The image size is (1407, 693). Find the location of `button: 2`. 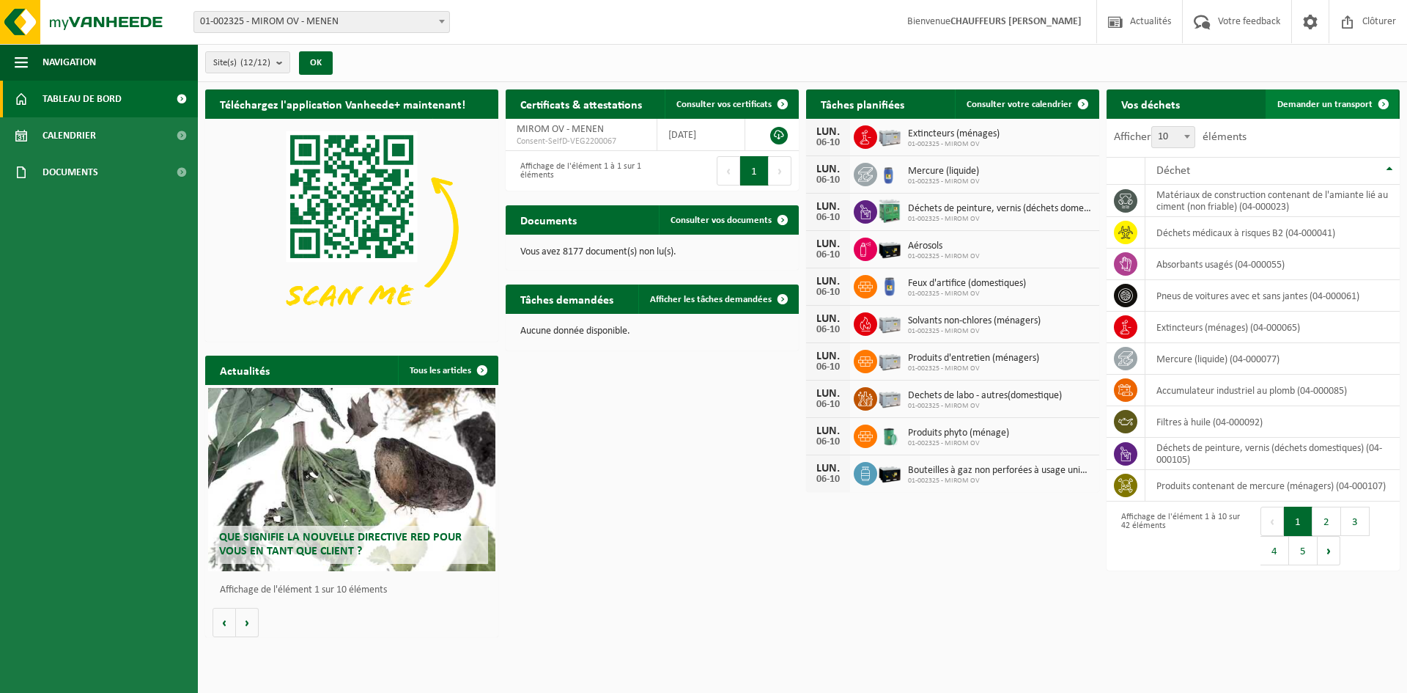

button: 2 is located at coordinates (1327, 521).